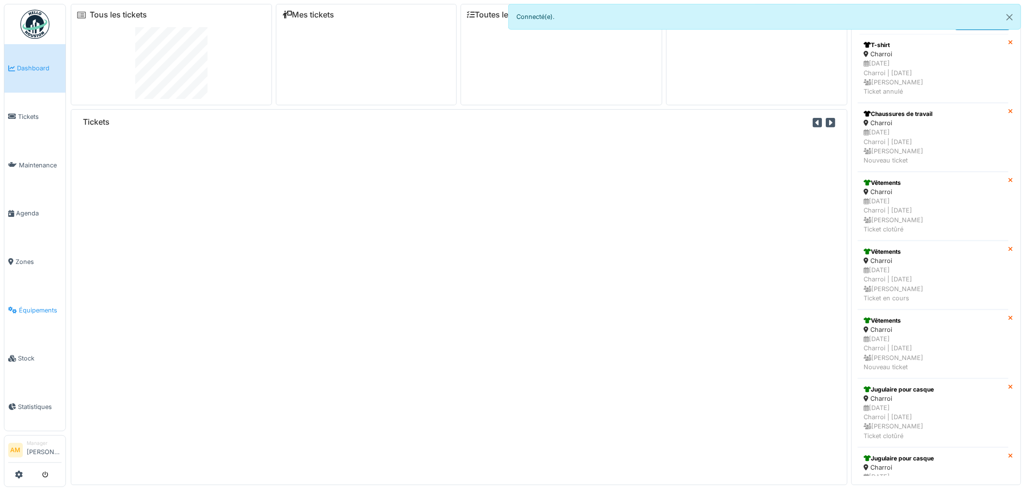  I want to click on span: Agenda, so click(39, 213).